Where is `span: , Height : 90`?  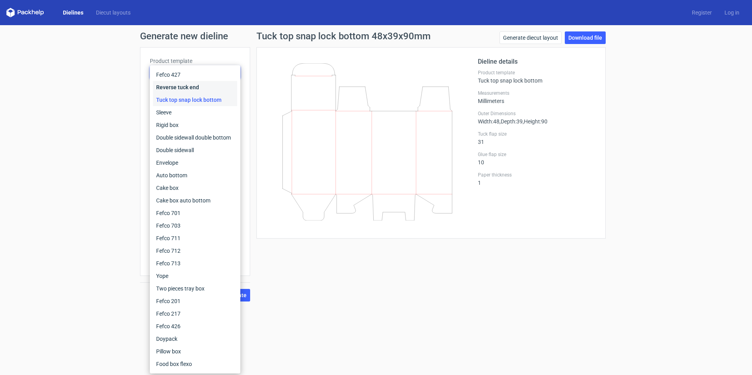 span: , Height : 90 is located at coordinates (535, 122).